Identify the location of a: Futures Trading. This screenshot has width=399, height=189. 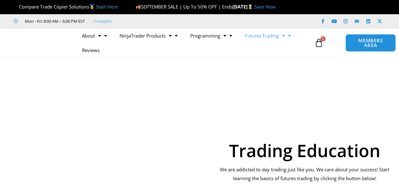
(268, 36).